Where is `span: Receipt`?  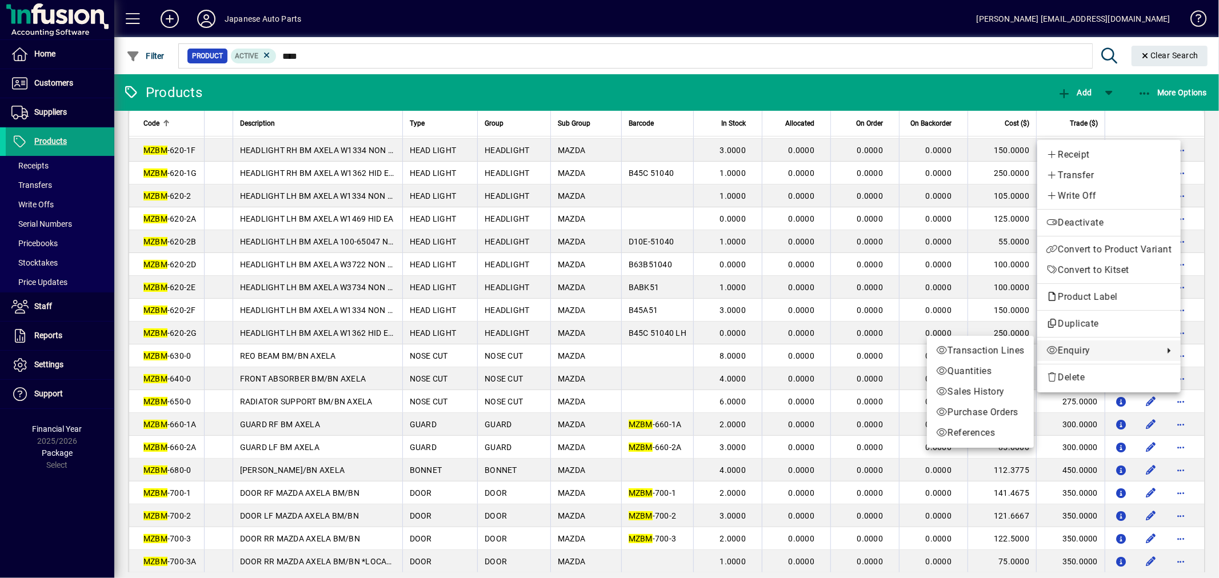 span: Receipt is located at coordinates (1109, 155).